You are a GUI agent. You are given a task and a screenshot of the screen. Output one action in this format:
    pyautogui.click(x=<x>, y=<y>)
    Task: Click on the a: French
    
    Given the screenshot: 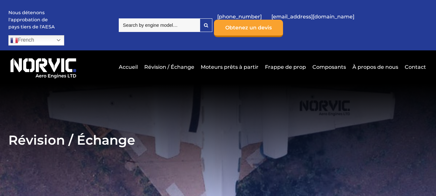 What is the action you would take?
    pyautogui.click(x=36, y=40)
    